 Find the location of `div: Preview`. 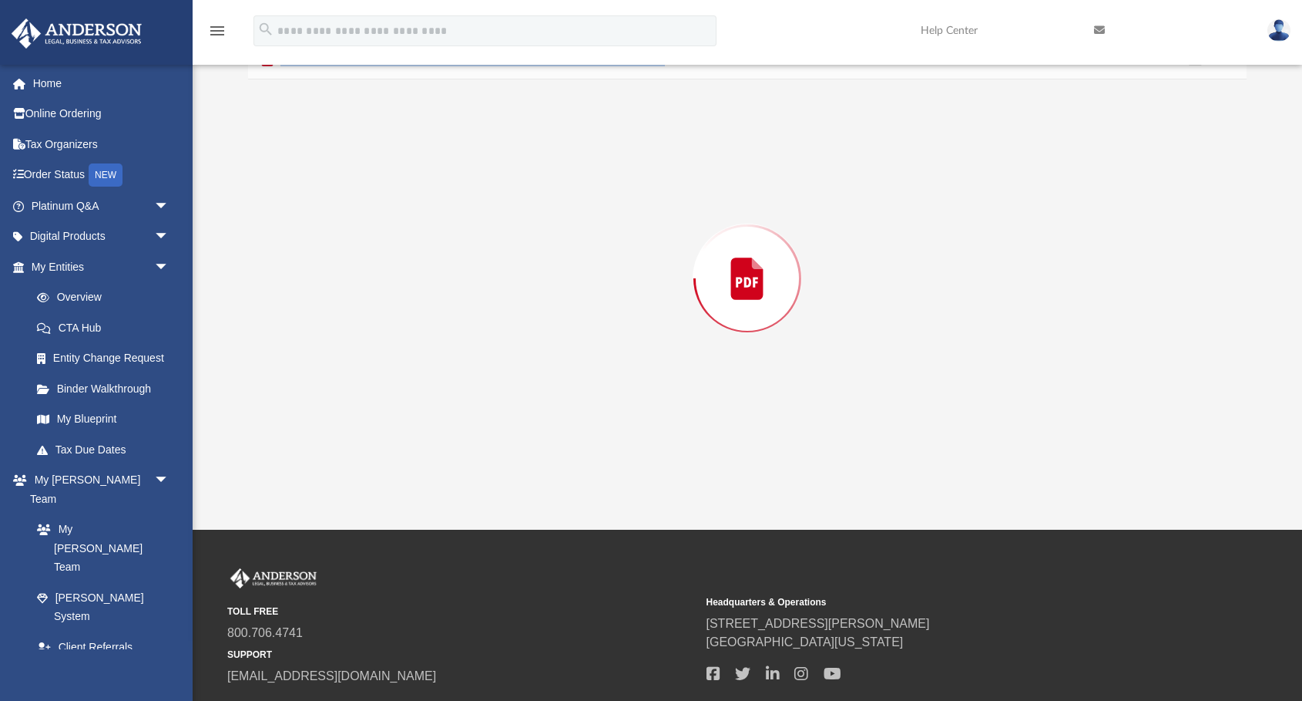

div: Preview is located at coordinates (748, 258).